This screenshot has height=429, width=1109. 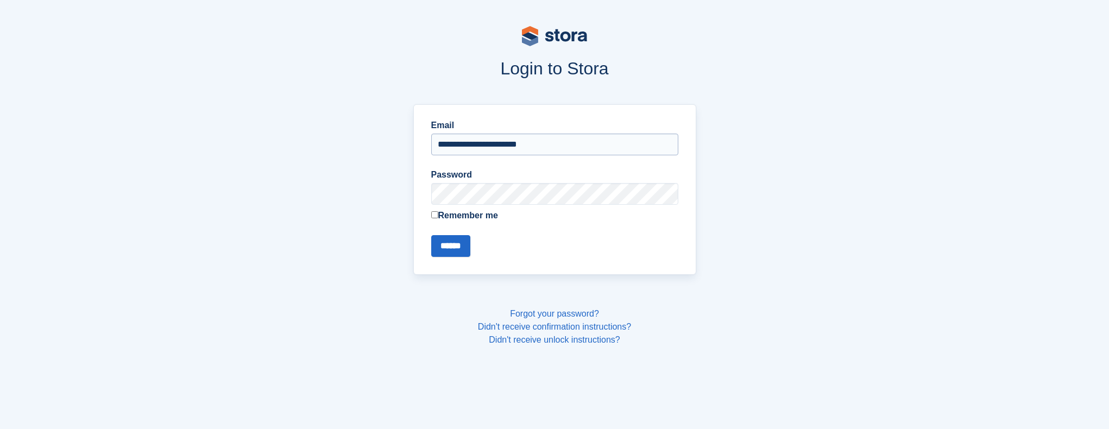 What do you see at coordinates (554, 175) in the screenshot?
I see `label: Password` at bounding box center [554, 175].